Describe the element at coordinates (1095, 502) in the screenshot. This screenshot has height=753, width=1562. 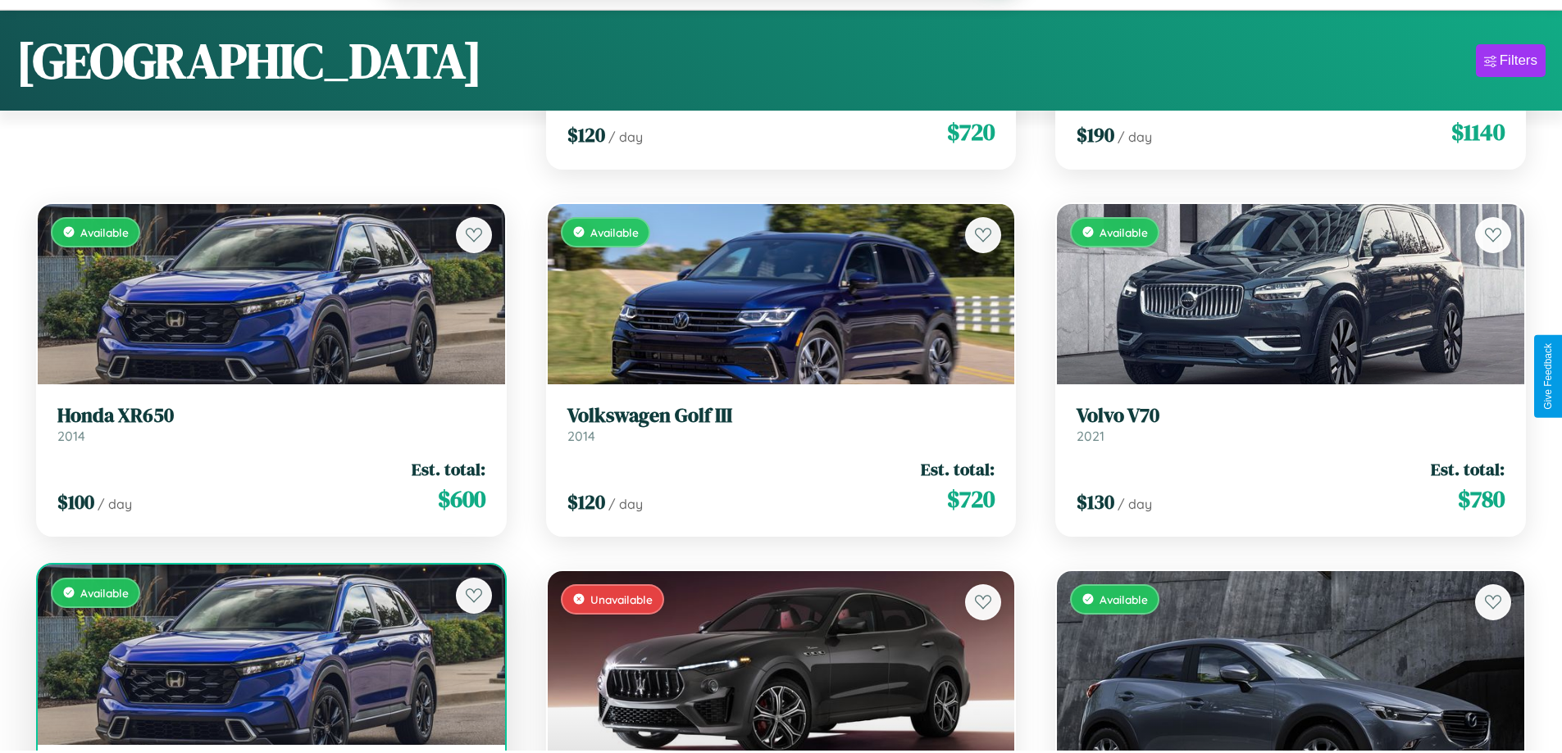
I see `span: $ 130` at that location.